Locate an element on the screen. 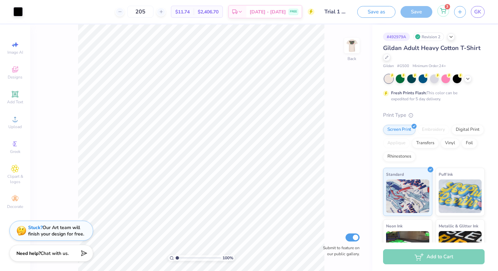 Image resolution: width=498 pixels, height=271 pixels. div: Our Art team will finish your design for free. is located at coordinates (56, 231).